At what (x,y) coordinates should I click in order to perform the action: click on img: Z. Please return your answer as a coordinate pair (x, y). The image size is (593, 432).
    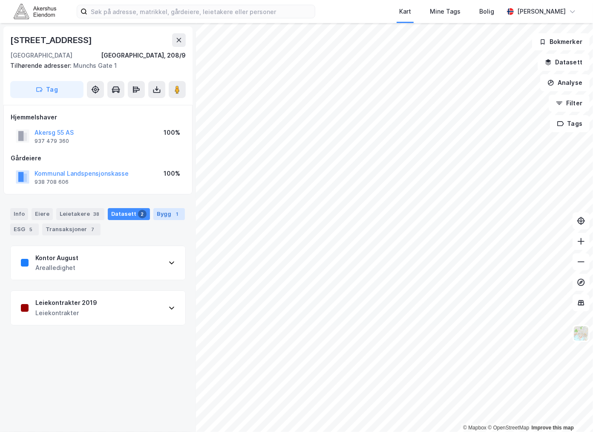
    Looking at the image, I should click on (581, 333).